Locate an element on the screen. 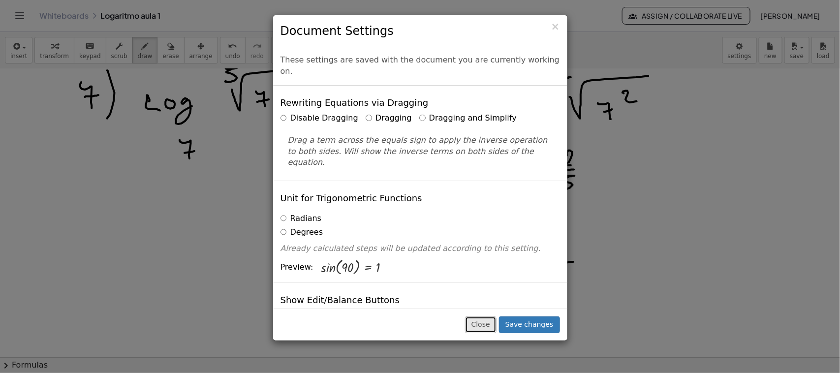  button: Save changes is located at coordinates (529, 325).